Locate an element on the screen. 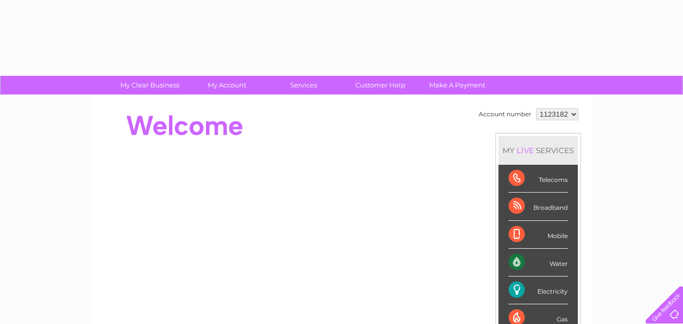 The width and height of the screenshot is (683, 324). div: MY SERVICES is located at coordinates (538, 150).